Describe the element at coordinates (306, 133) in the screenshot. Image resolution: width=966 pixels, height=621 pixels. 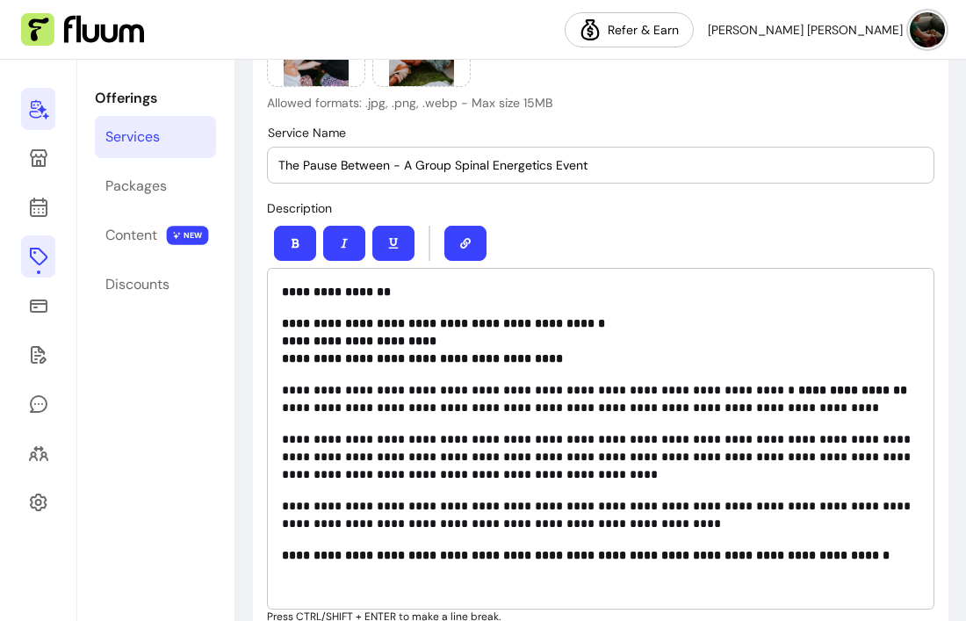
I see `span: Service Name` at that location.